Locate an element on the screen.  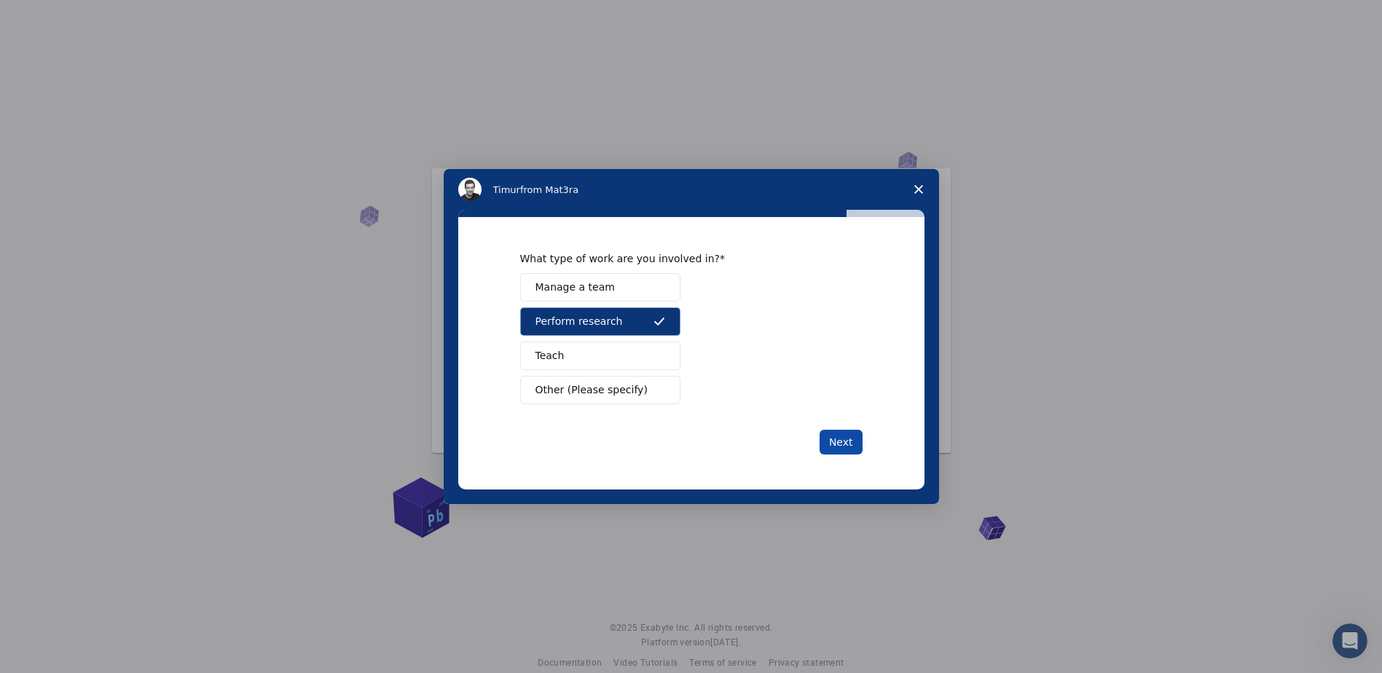
img: Profile image for Timur is located at coordinates (470, 189).